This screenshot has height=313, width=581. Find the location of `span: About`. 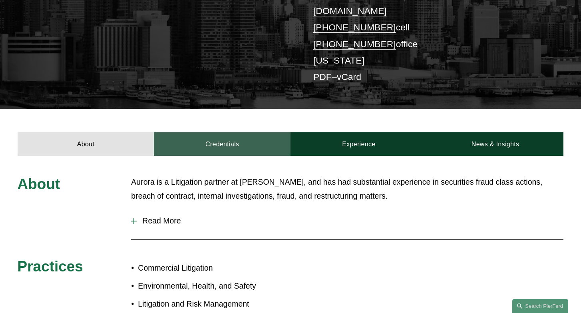

span: About is located at coordinates (39, 184).